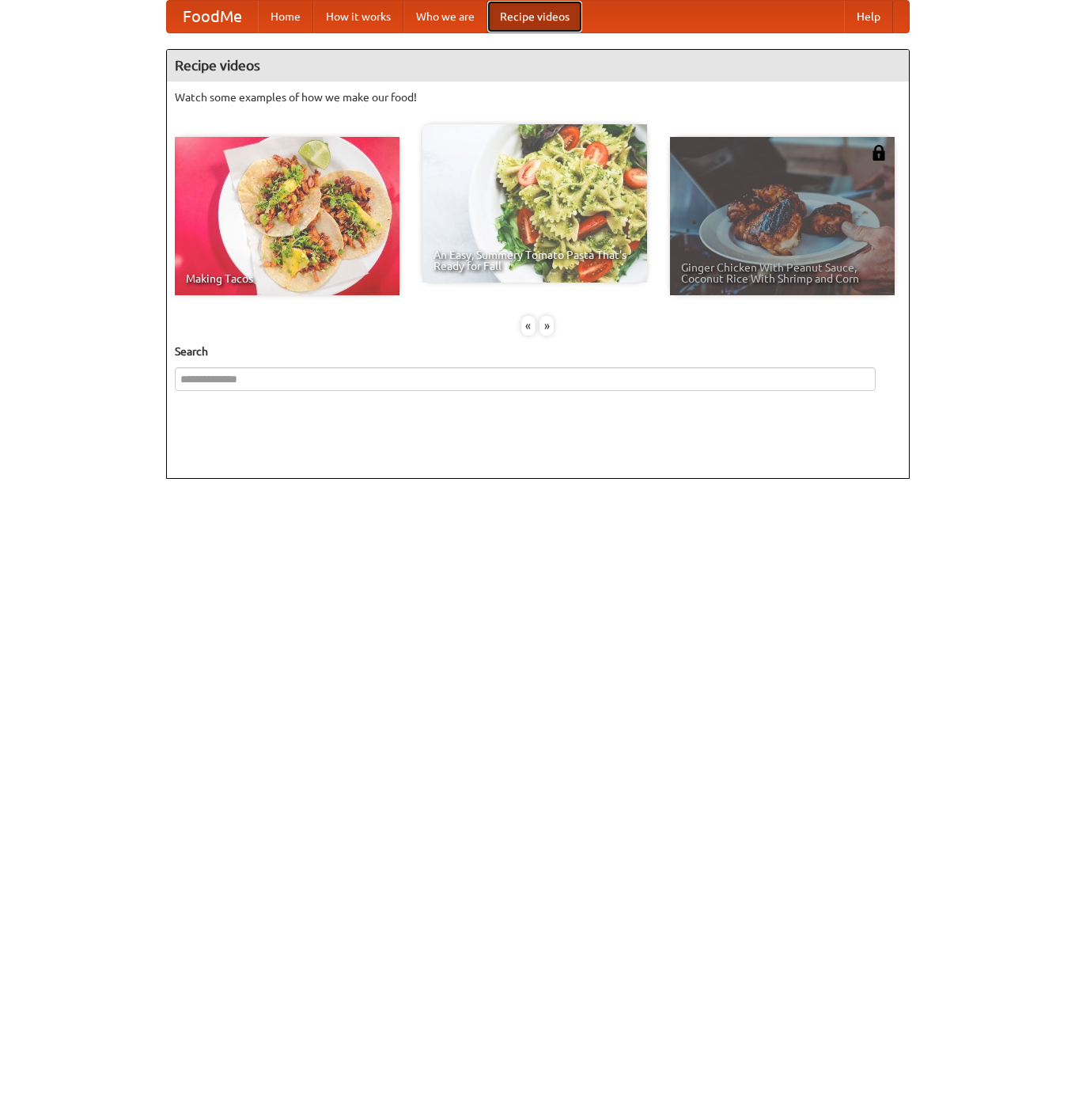 This screenshot has height=1120, width=1075. Describe the element at coordinates (212, 16) in the screenshot. I see `a: FoodMe` at that location.